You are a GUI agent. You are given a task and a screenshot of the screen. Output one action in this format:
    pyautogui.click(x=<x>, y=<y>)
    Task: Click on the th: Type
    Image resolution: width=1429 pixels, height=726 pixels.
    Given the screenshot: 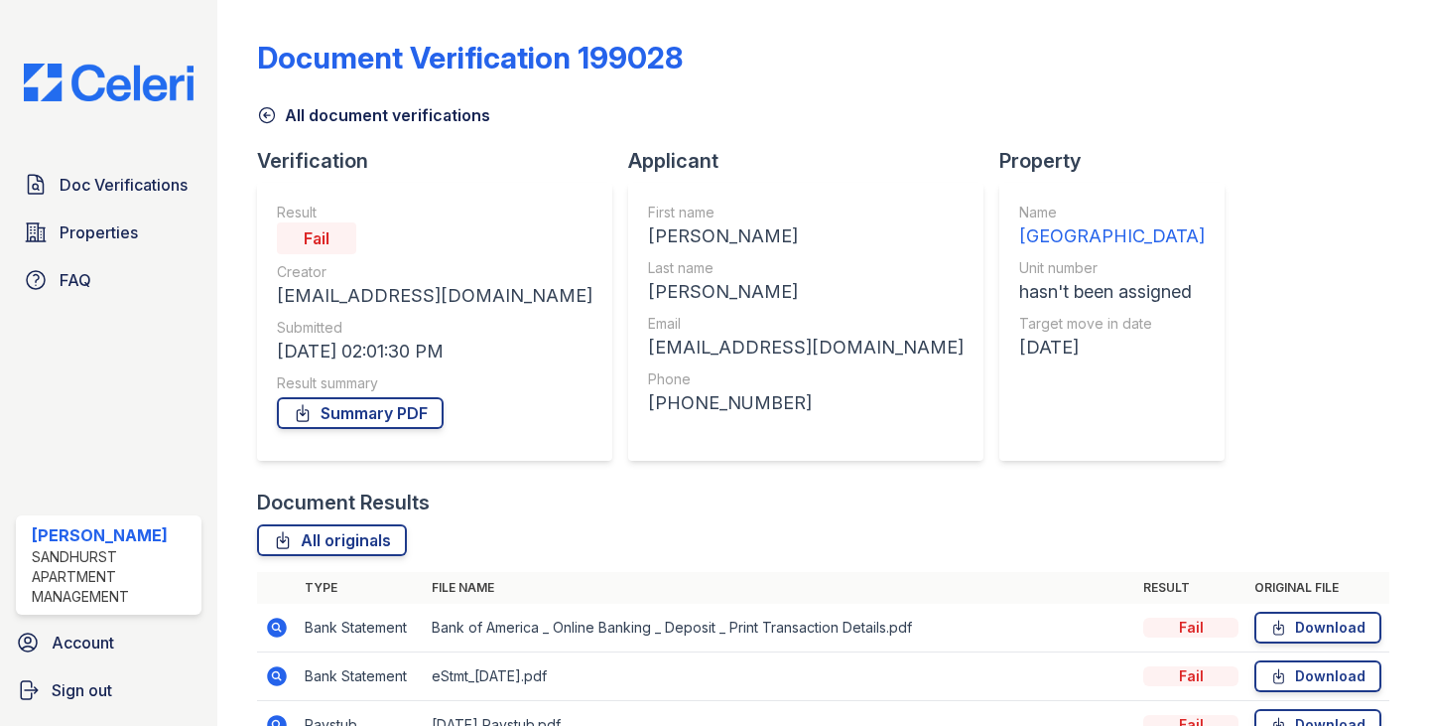 What is the action you would take?
    pyautogui.click(x=360, y=588)
    